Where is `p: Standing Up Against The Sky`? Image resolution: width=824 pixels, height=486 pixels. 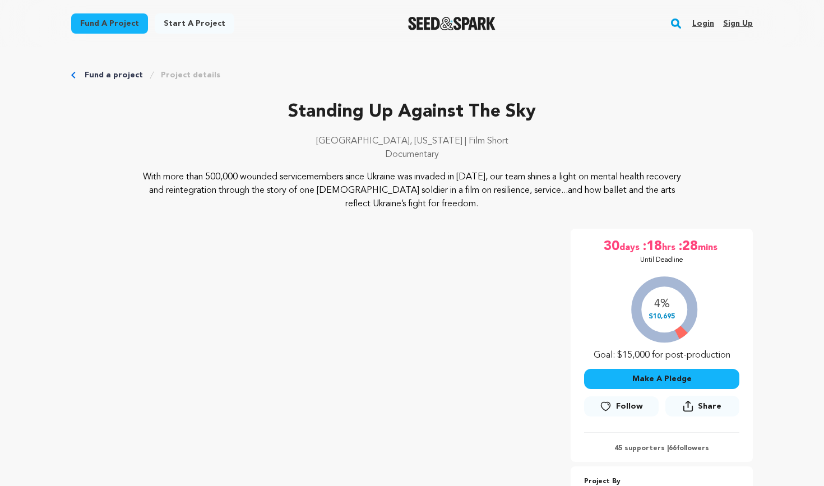
p: Standing Up Against The Sky is located at coordinates (412, 112).